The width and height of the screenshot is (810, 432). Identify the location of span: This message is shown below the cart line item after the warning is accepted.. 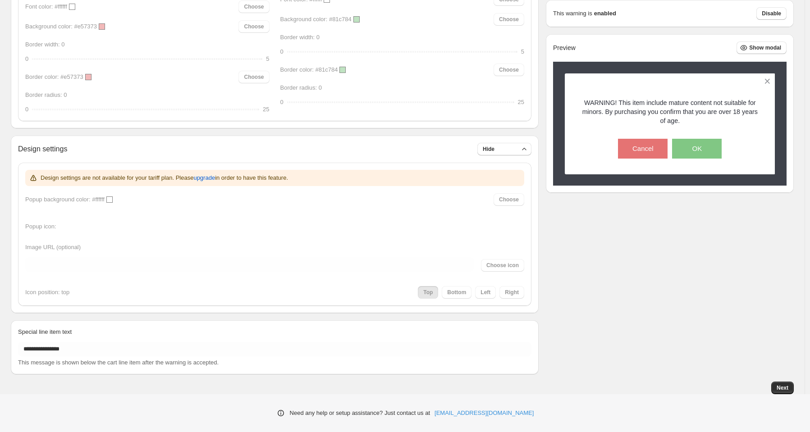
(118, 362).